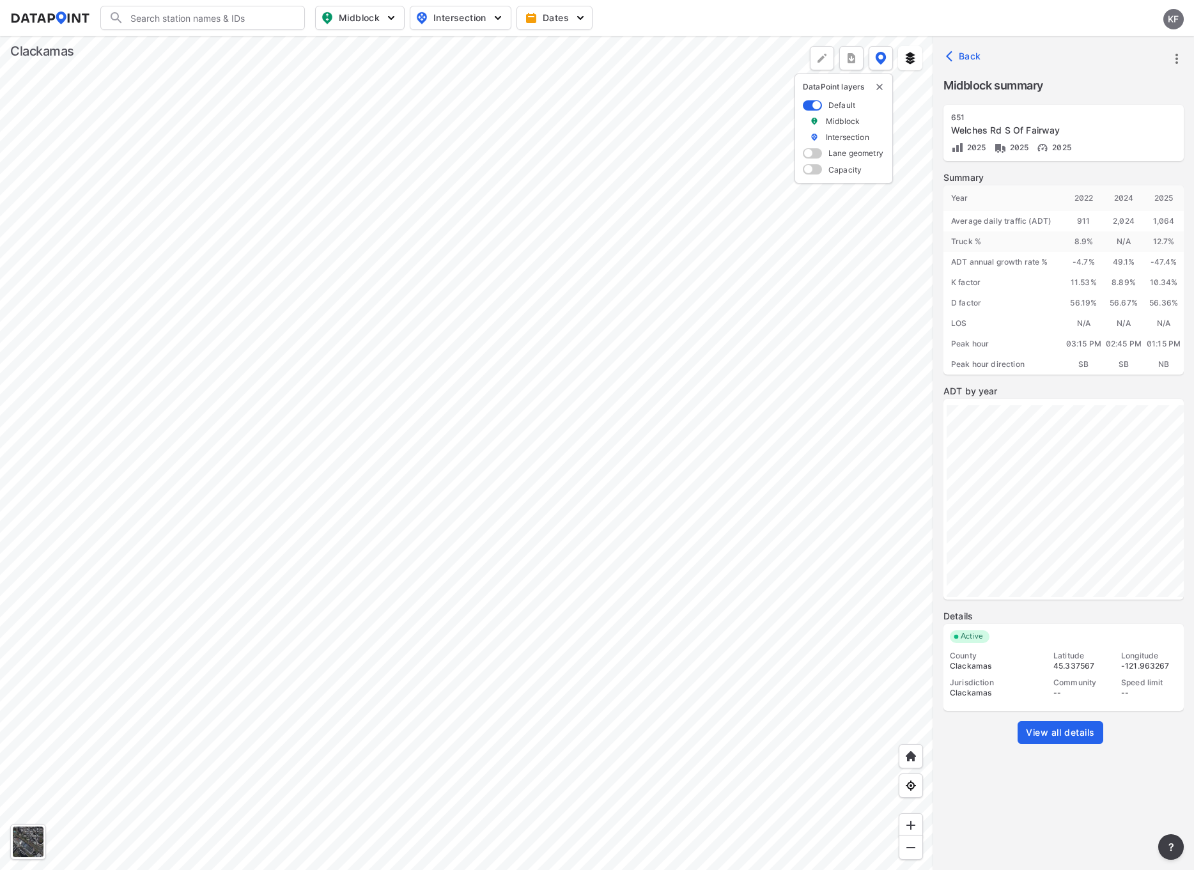 This screenshot has height=870, width=1194. Describe the element at coordinates (1149, 656) in the screenshot. I see `div: Longitude` at that location.